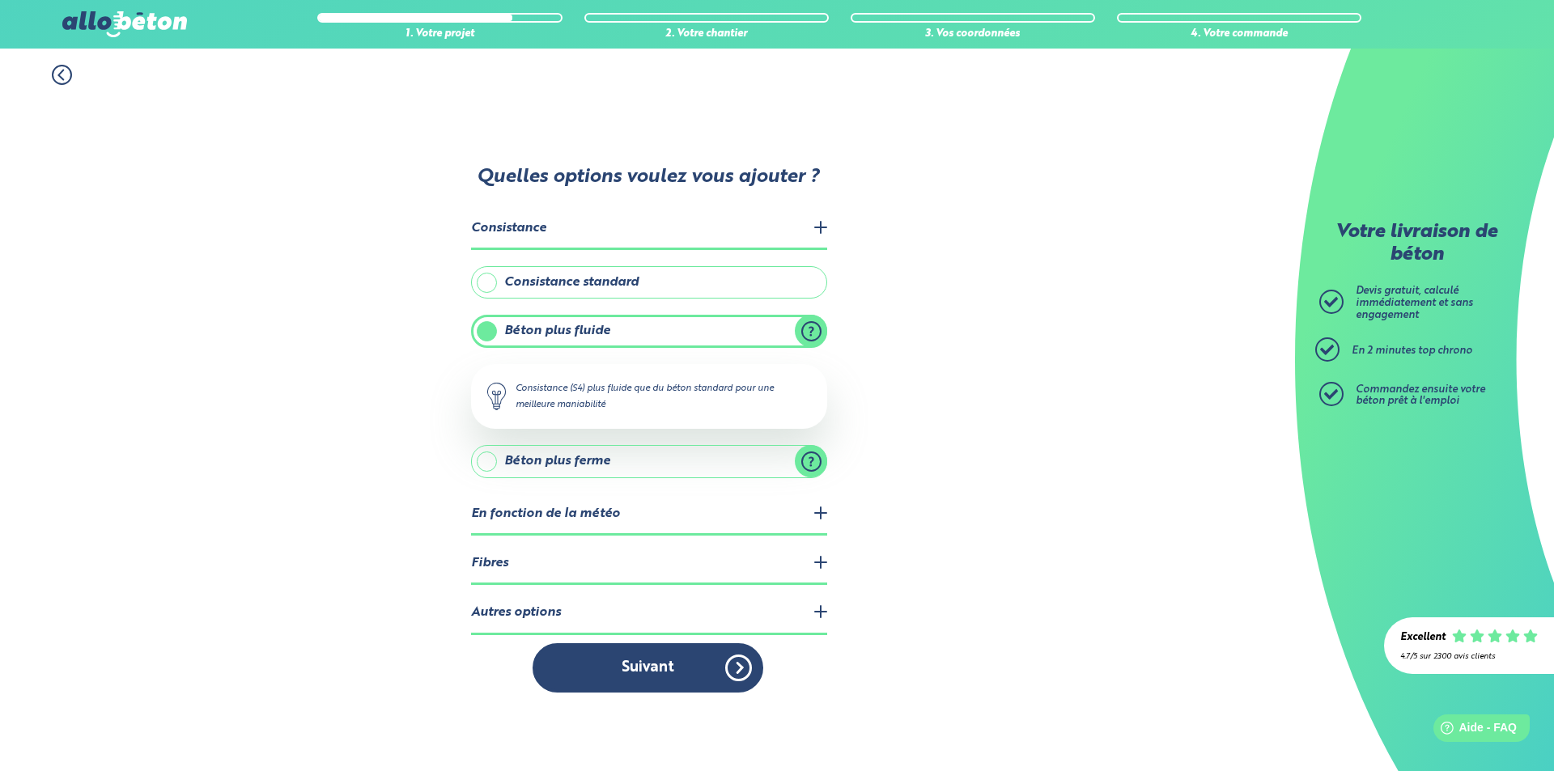 The image size is (1554, 771). I want to click on span: Devis gratuit, calculé immédiatement et sans engagement, so click(1414, 303).